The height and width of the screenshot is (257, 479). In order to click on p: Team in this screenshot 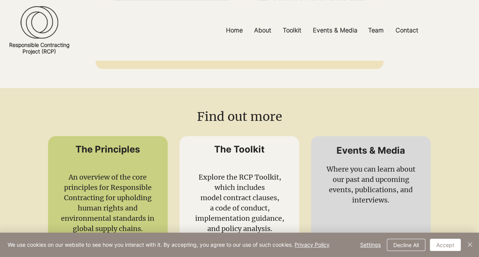, I will do `click(376, 30)`.